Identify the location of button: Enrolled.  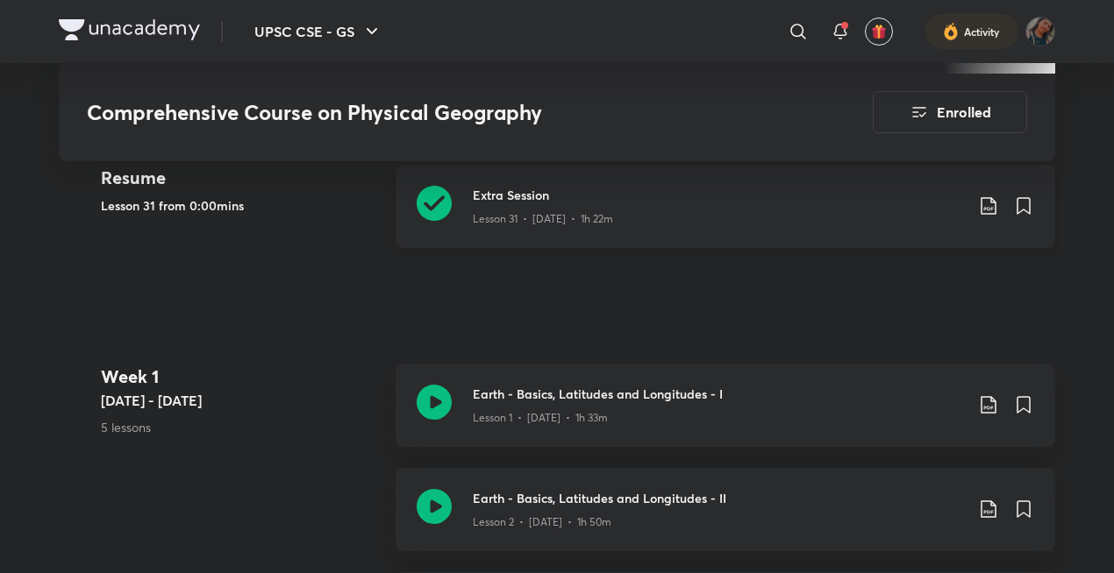
(950, 112).